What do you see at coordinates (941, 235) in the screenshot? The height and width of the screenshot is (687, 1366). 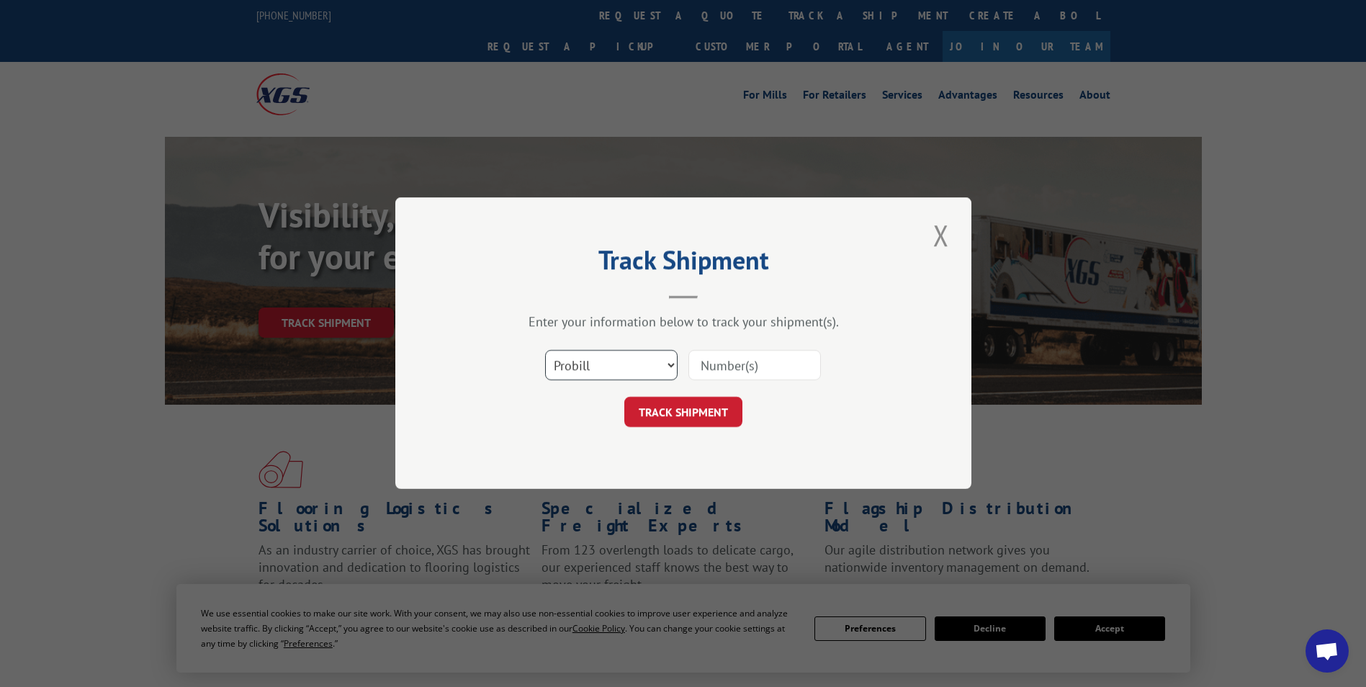 I see `button: Close modal` at bounding box center [941, 235].